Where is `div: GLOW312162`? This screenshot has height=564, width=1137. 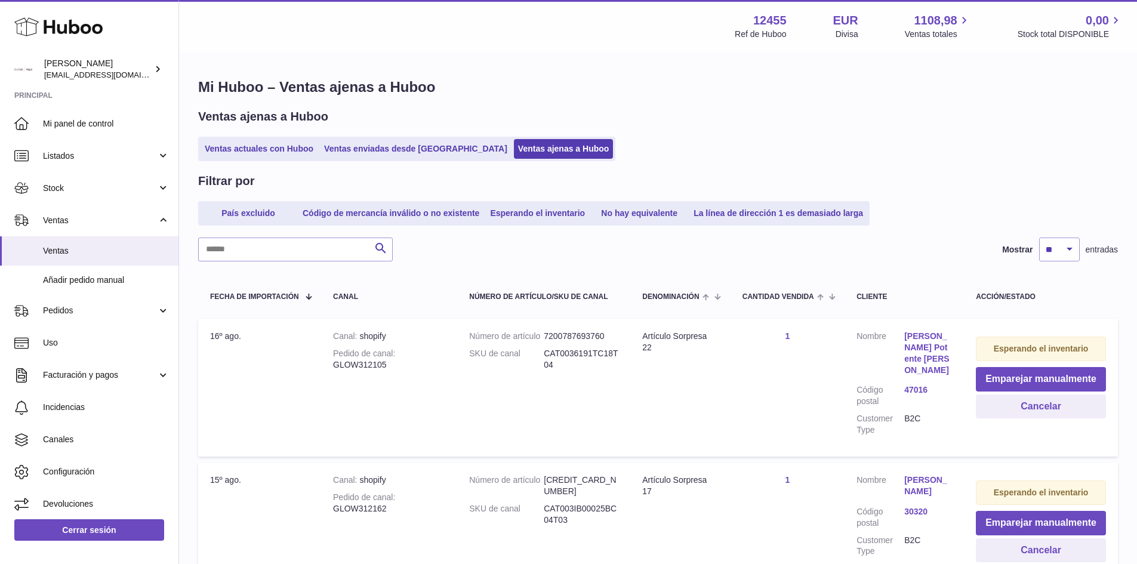
div: GLOW312162 is located at coordinates (389, 503).